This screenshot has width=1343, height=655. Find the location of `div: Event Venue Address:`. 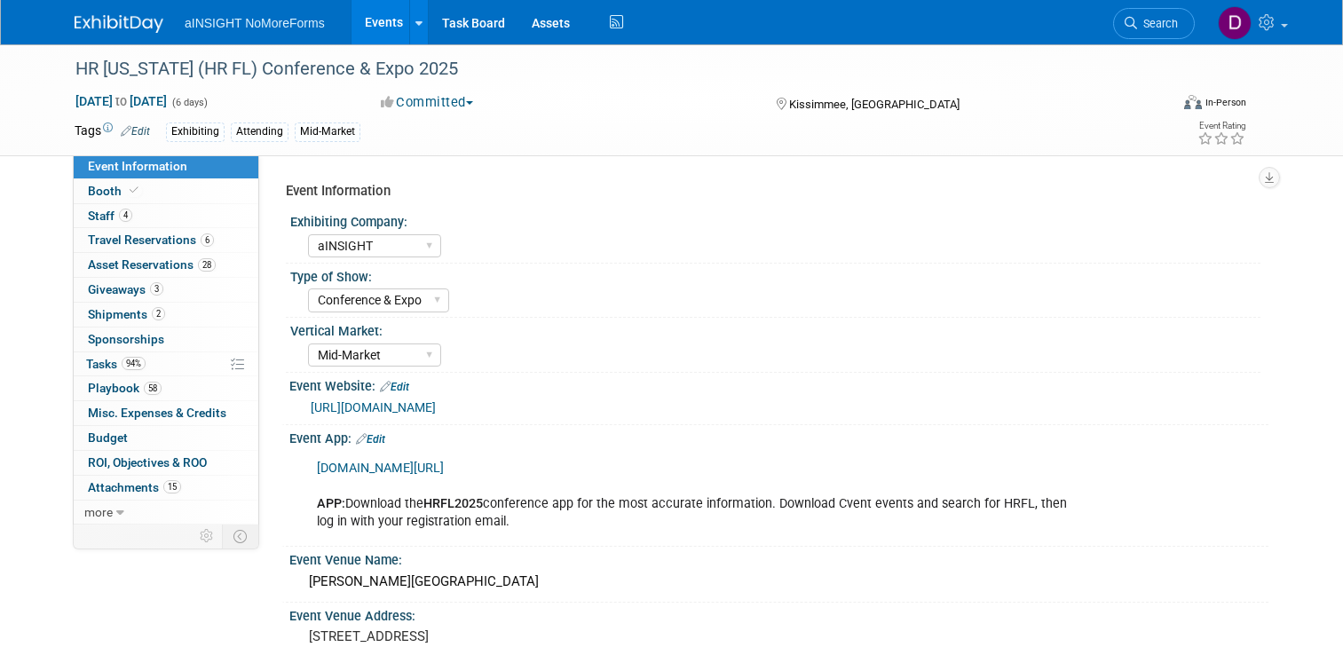

div: Event Venue Address: is located at coordinates (779, 613).